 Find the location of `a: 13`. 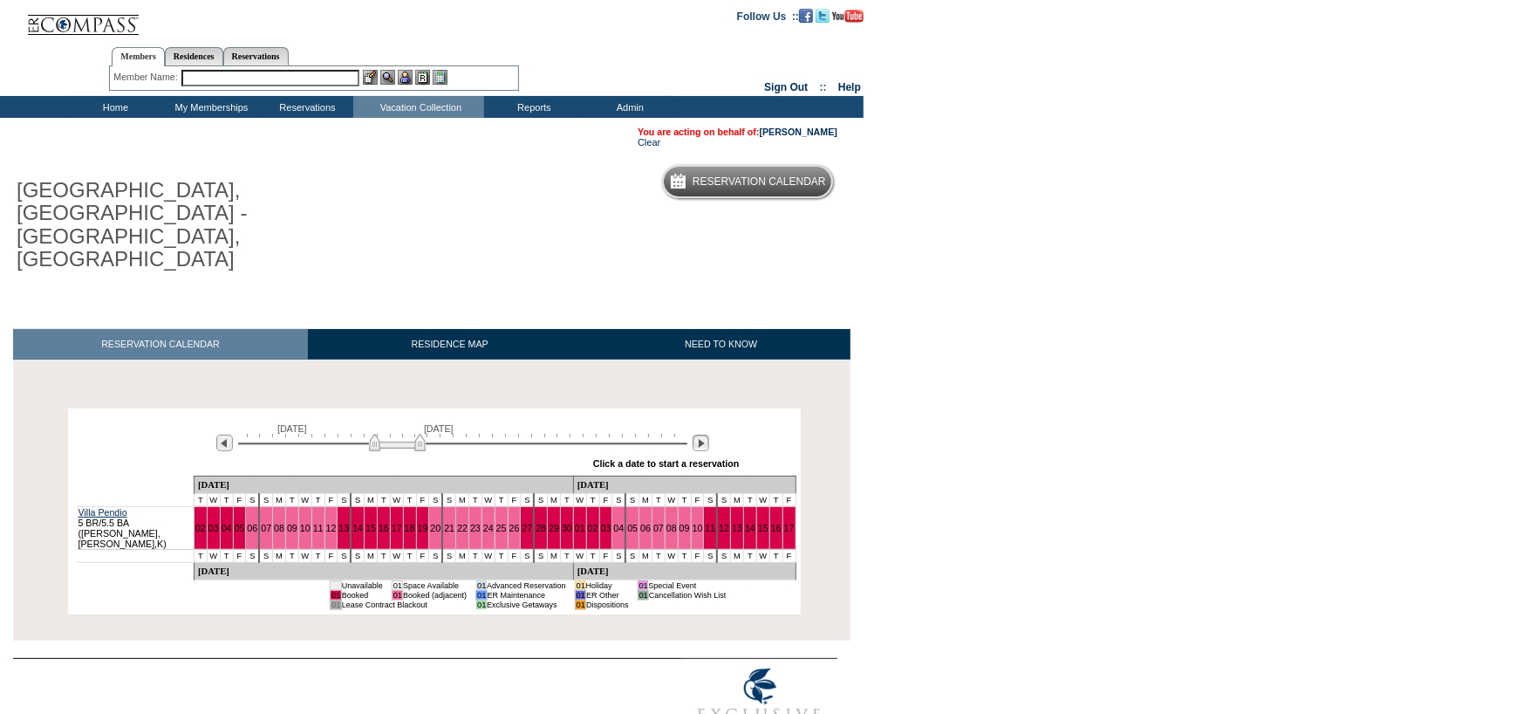

a: 13 is located at coordinates (344, 528).